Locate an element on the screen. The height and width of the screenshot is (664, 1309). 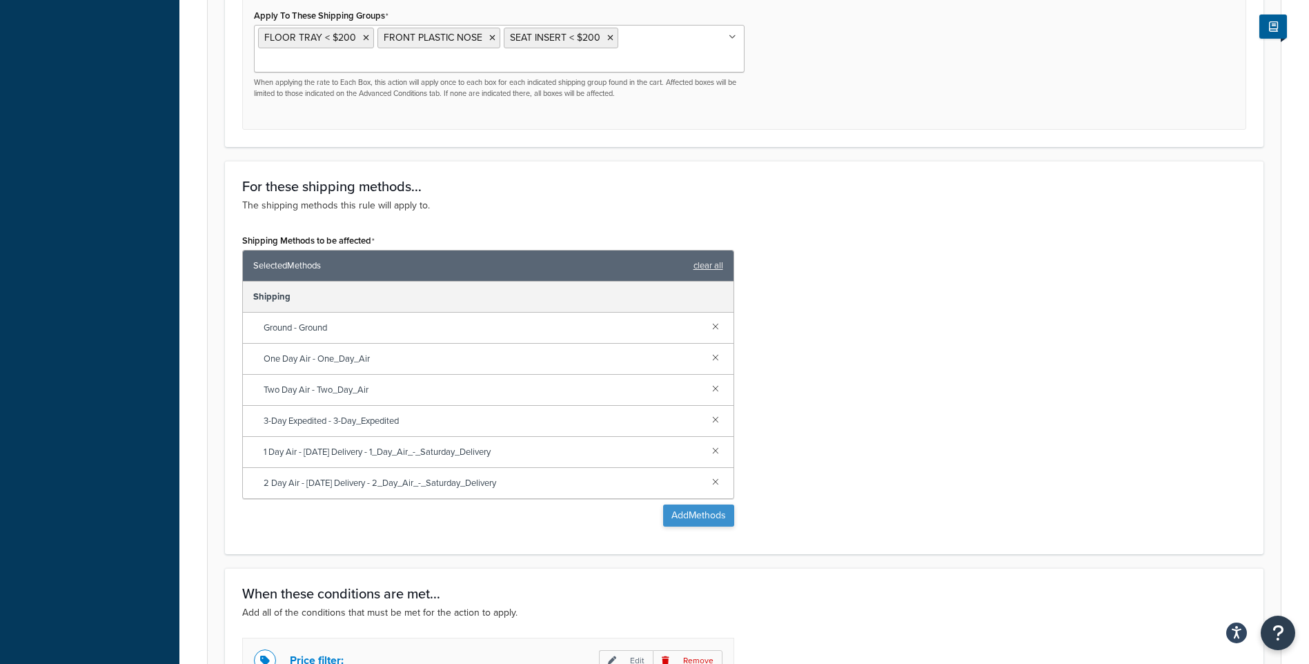
button: Open Resource Center is located at coordinates (1278, 633).